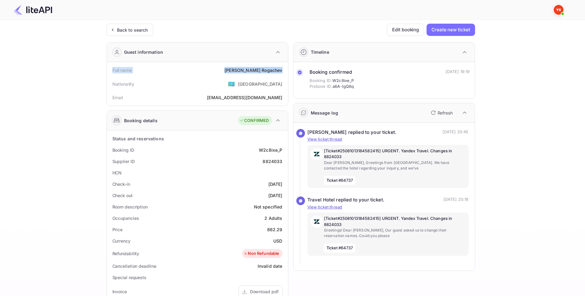 The width and height of the screenshot is (585, 296). Describe the element at coordinates (33, 10) in the screenshot. I see `img: LiteAPI Logo` at that location.